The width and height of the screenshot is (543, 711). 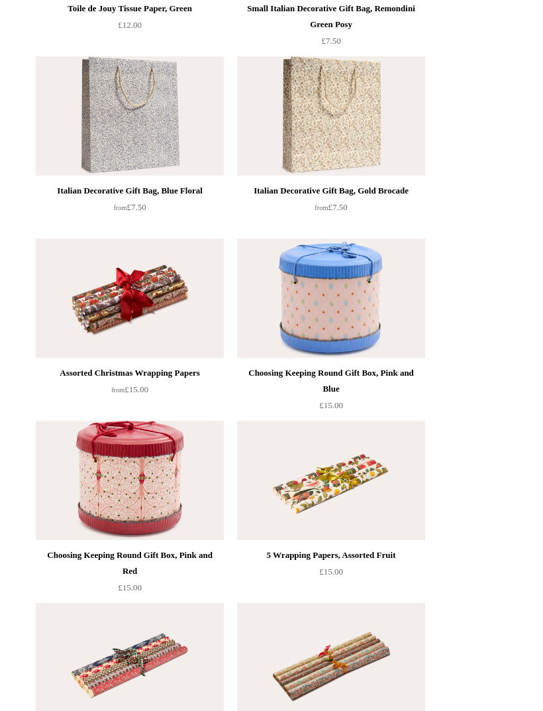 I want to click on a: Choosing Keeping Round Gift Box, Pink and Blue Choosing Keeping Round Gift Box, Pink and Blue, so click(x=331, y=299).